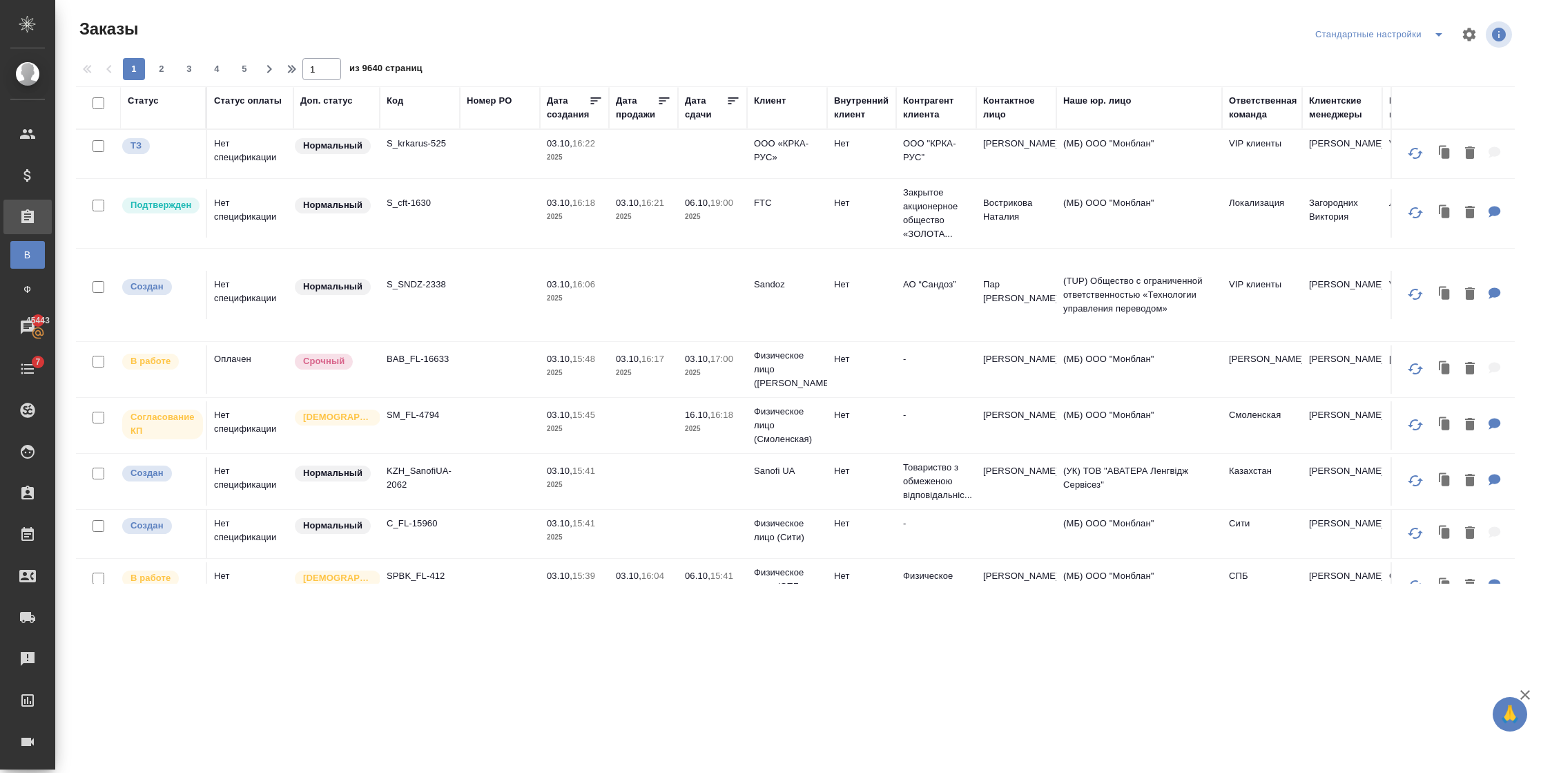 The height and width of the screenshot is (773, 1541). Describe the element at coordinates (584, 202) in the screenshot. I see `p: 16:18` at that location.